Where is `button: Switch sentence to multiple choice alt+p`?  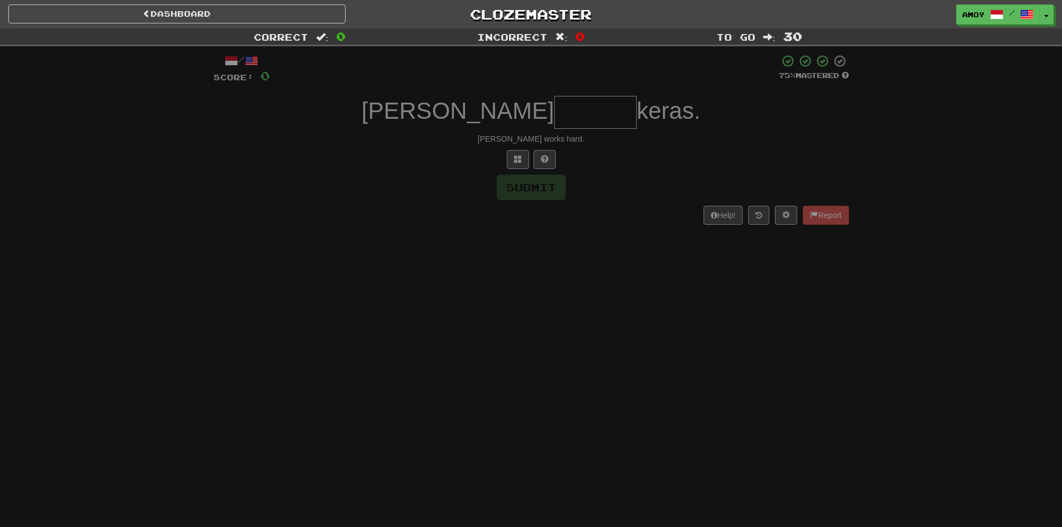 button: Switch sentence to multiple choice alt+p is located at coordinates (518, 159).